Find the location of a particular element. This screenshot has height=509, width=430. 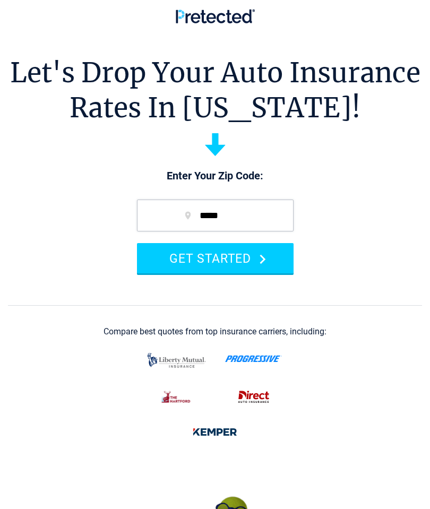

img: thehartford is located at coordinates (176, 397).